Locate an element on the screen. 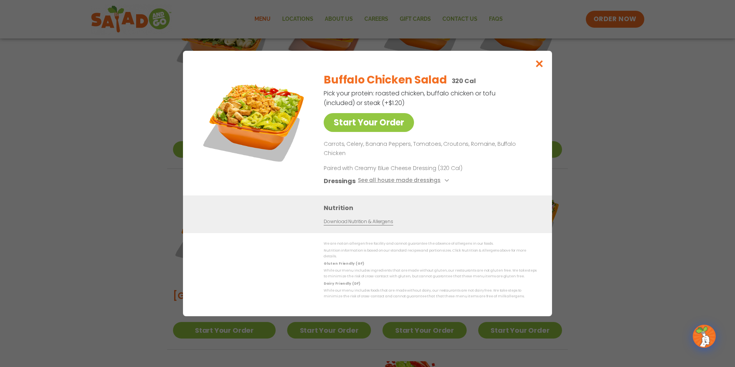  strong: Gluten Friendly (GF) is located at coordinates (344, 263).